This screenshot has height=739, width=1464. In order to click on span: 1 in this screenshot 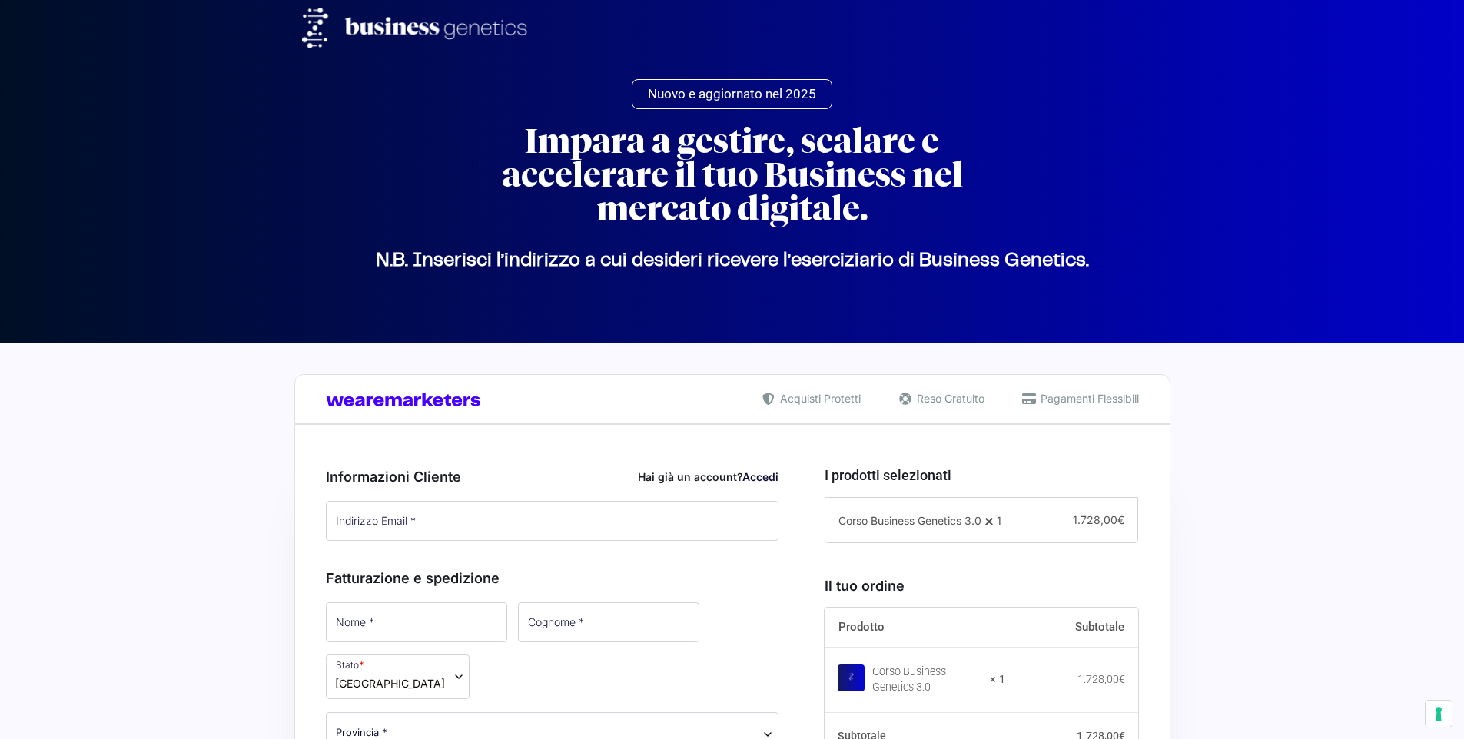, I will do `click(999, 520)`.